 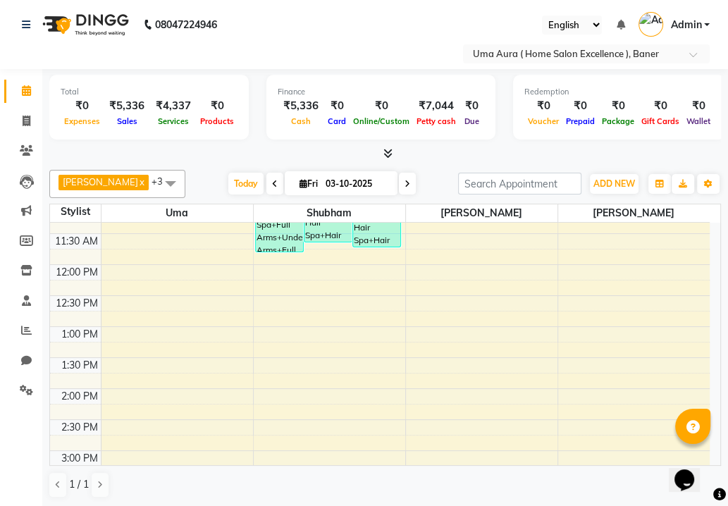 What do you see at coordinates (173, 106) in the screenshot?
I see `div: ₹4,337` at bounding box center [173, 106].